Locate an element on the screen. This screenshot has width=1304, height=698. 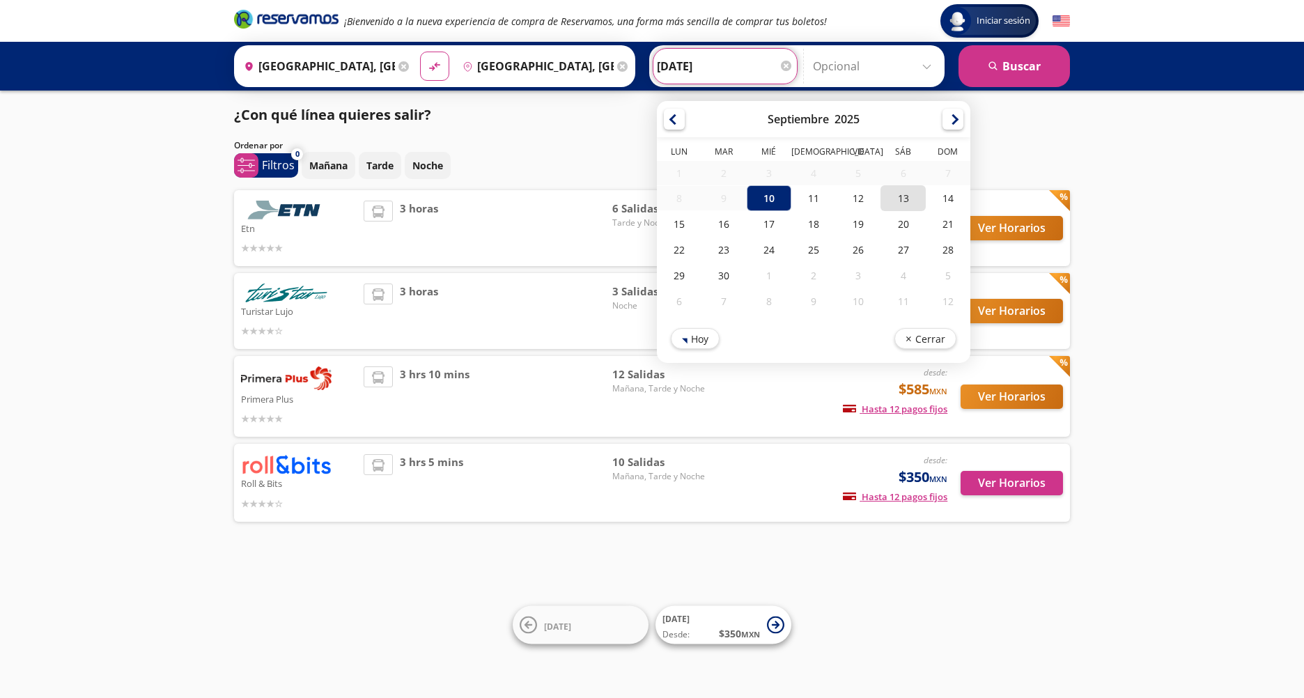
div: 18-Sep-25 is located at coordinates (814, 224).